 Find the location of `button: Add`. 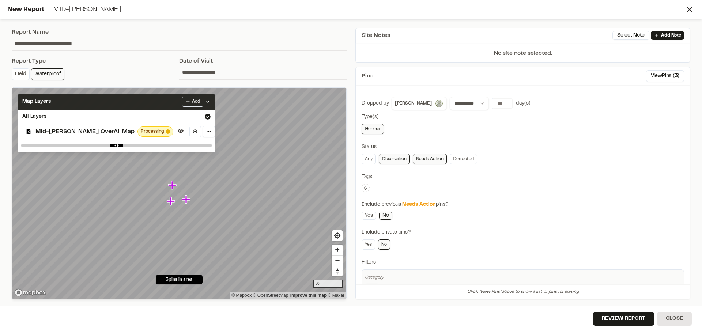

button: Add is located at coordinates (193, 102).